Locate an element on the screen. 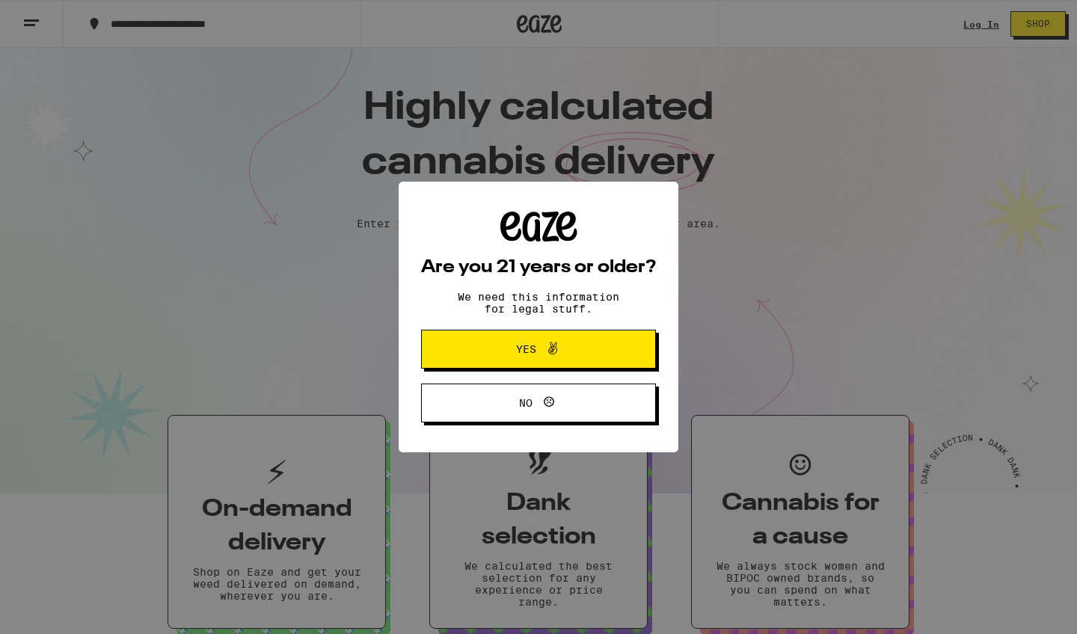 Image resolution: width=1077 pixels, height=634 pixels. span: Hi. Need any help? is located at coordinates (58, 16).